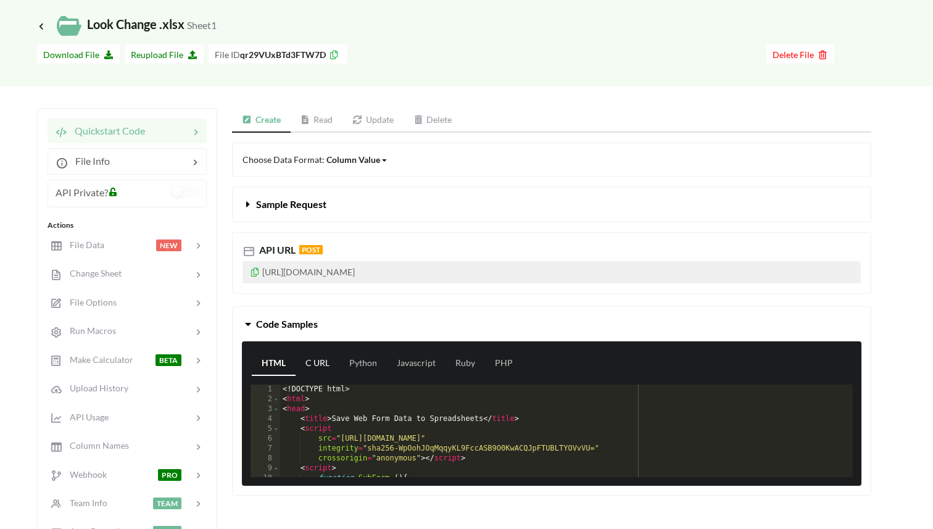 The width and height of the screenshot is (933, 529). Describe the element at coordinates (465, 364) in the screenshot. I see `a: Ruby` at that location.